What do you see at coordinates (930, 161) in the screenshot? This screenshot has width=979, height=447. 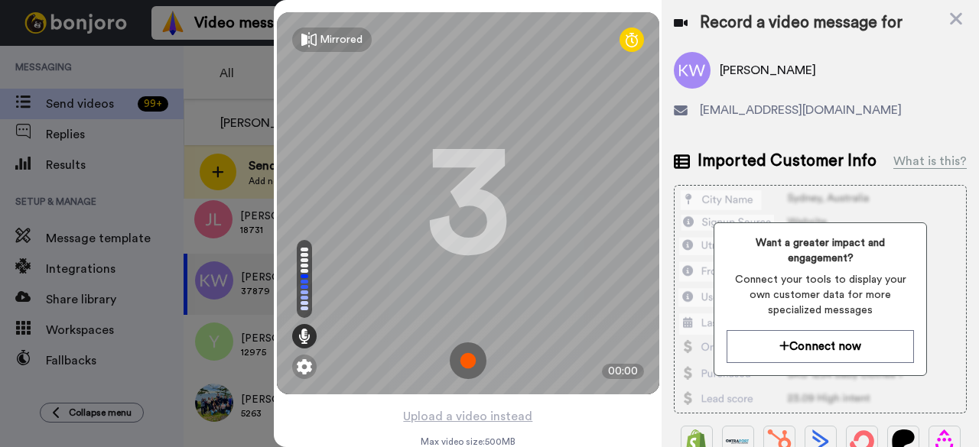 I see `div: What is this?` at bounding box center [930, 161].